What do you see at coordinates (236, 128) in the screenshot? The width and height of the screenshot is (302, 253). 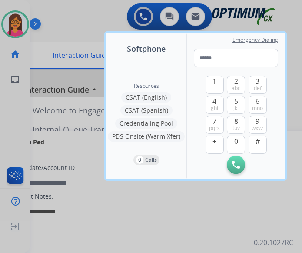 I see `span: tuv` at bounding box center [236, 128].